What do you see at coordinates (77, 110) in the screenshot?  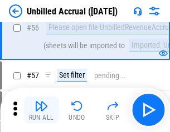 I see `button: Undo` at bounding box center [77, 110].